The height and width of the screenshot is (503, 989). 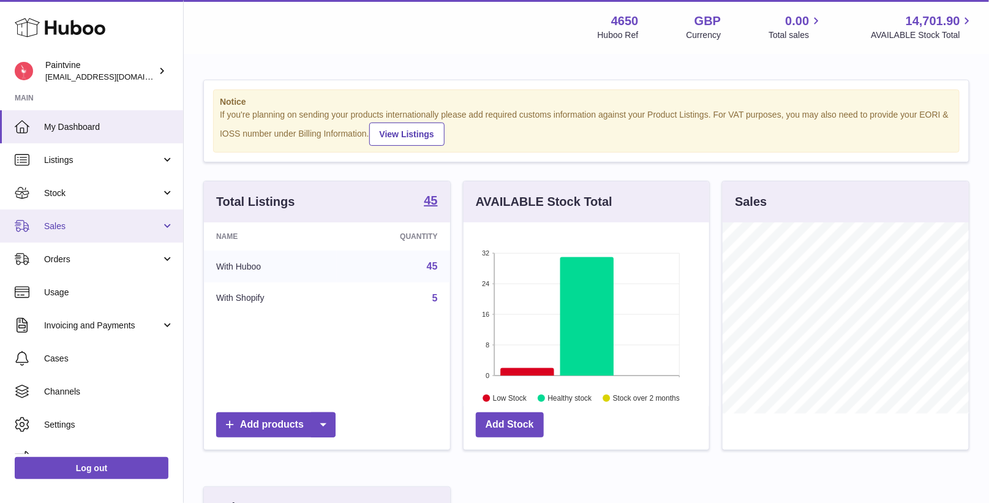 I want to click on text: Healthy stock, so click(x=570, y=398).